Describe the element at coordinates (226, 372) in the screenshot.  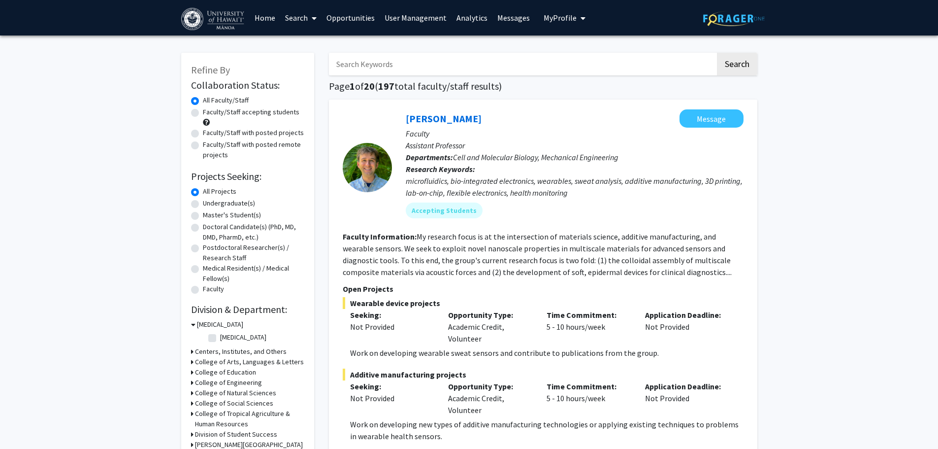
I see `h3: College of Education` at that location.